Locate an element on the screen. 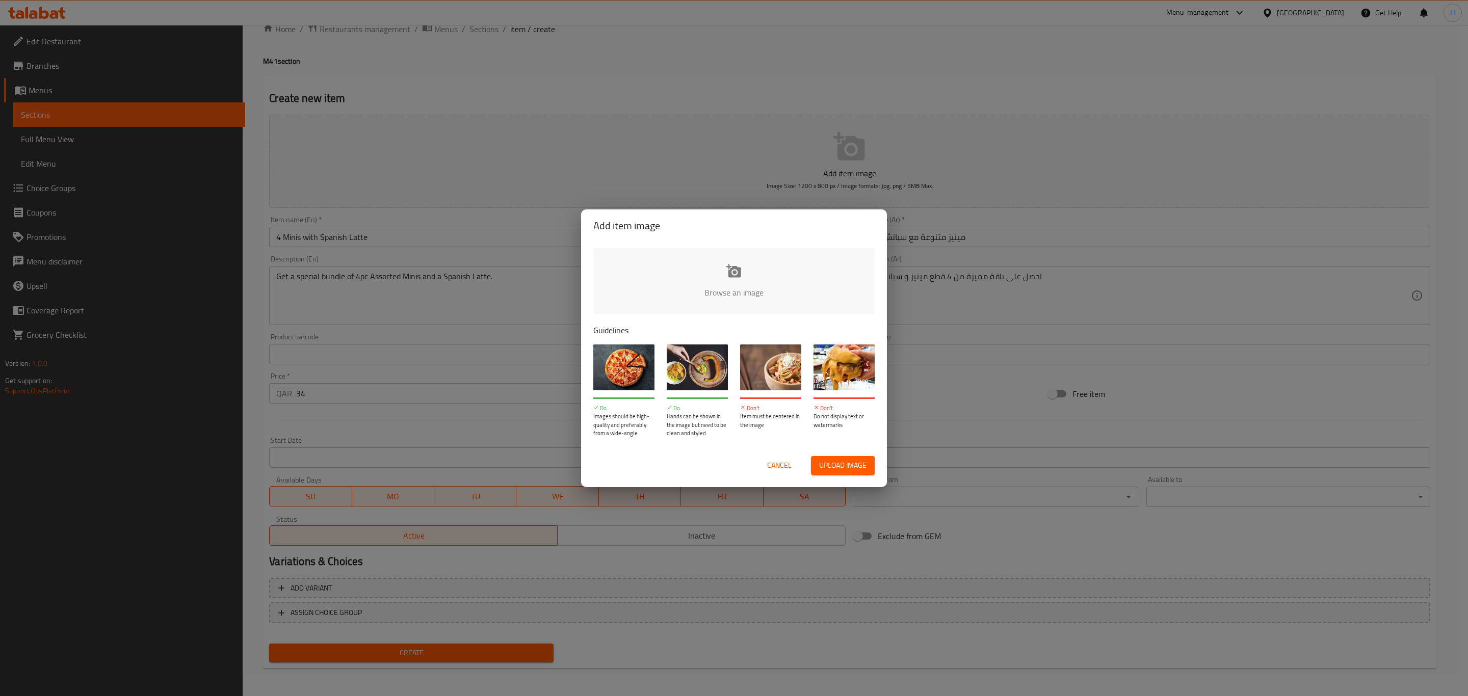 The image size is (1468, 696). span: Upload image is located at coordinates (843, 465).